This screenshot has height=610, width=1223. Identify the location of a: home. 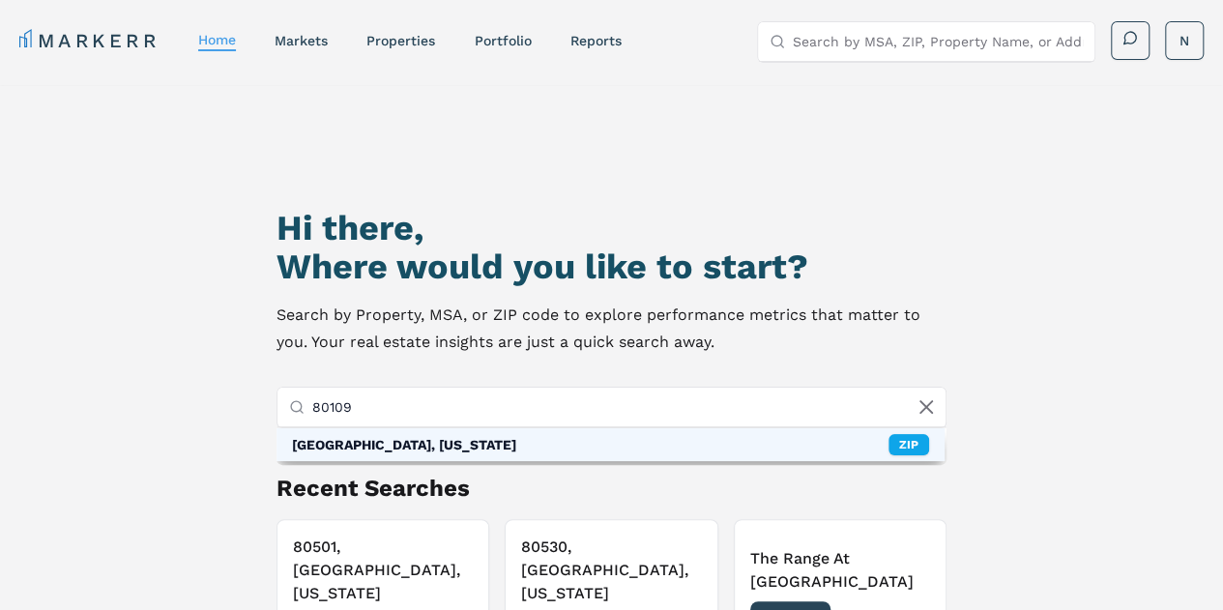
(217, 40).